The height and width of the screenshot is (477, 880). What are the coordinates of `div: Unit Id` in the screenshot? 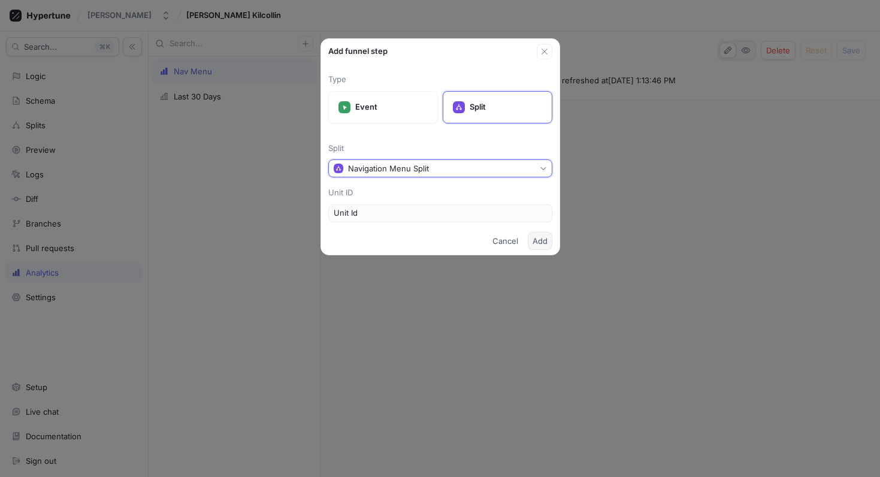 It's located at (346, 213).